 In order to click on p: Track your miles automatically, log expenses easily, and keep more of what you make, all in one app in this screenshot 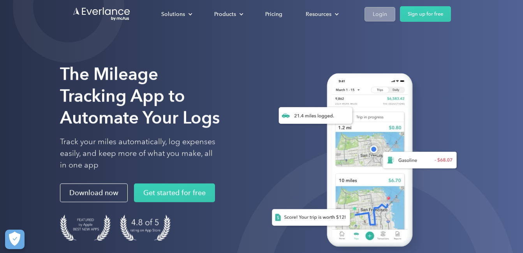, I will do `click(138, 154)`.